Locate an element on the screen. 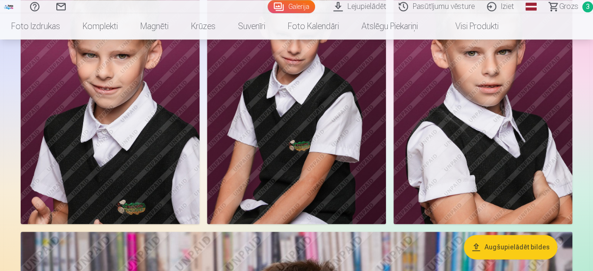 The height and width of the screenshot is (271, 593). a: Foto kalendāri is located at coordinates (313, 26).